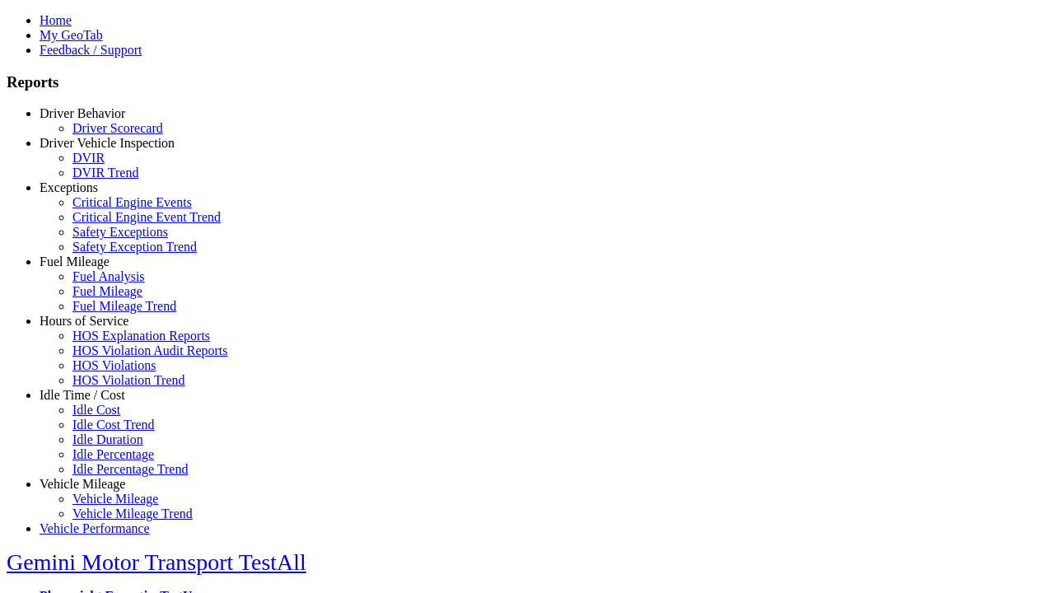 This screenshot has height=593, width=1054. What do you see at coordinates (118, 128) in the screenshot?
I see `a: Driver Scorecard` at bounding box center [118, 128].